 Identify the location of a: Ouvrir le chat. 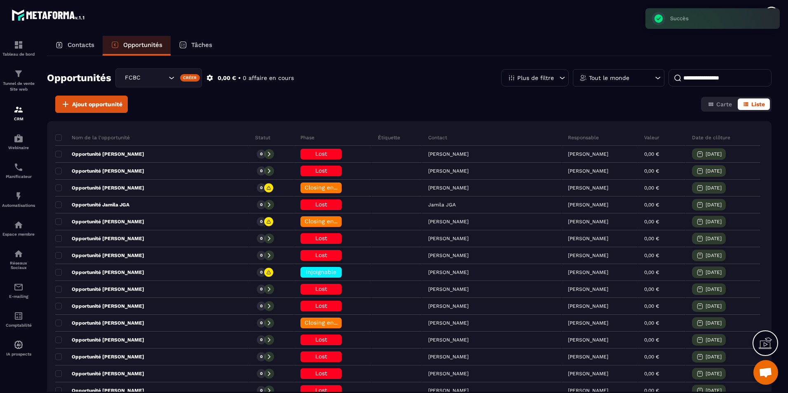
(766, 373).